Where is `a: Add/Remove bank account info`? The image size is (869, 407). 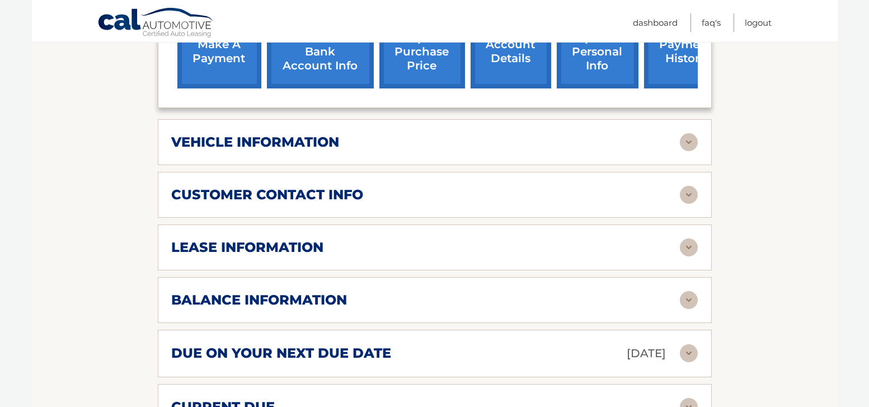
a: Add/Remove bank account info is located at coordinates (320, 52).